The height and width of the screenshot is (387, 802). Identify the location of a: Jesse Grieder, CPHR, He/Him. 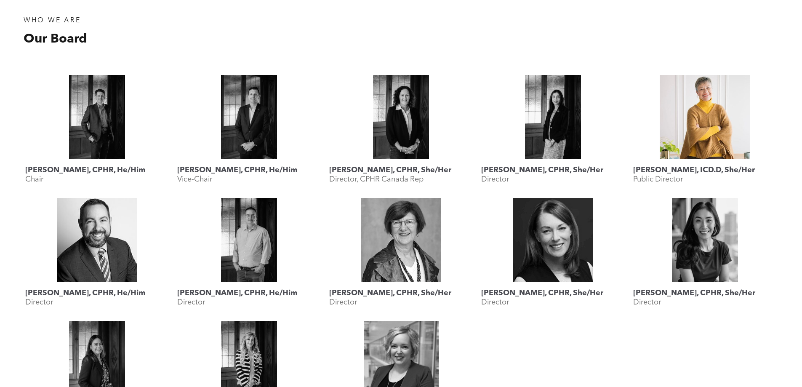
(249, 117).